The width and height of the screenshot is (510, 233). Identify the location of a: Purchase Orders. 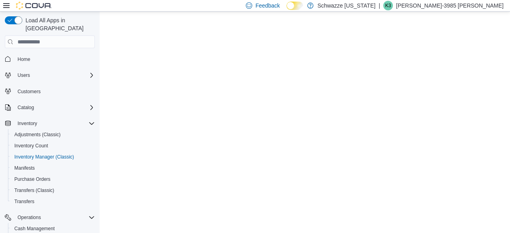
(32, 179).